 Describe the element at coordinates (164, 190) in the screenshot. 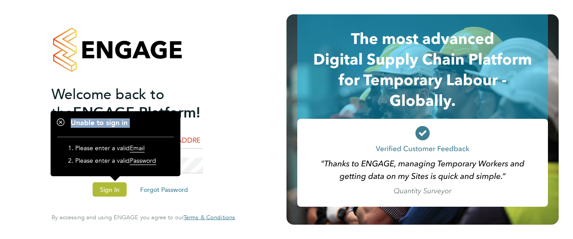

I see `button: Forgot Password` at that location.